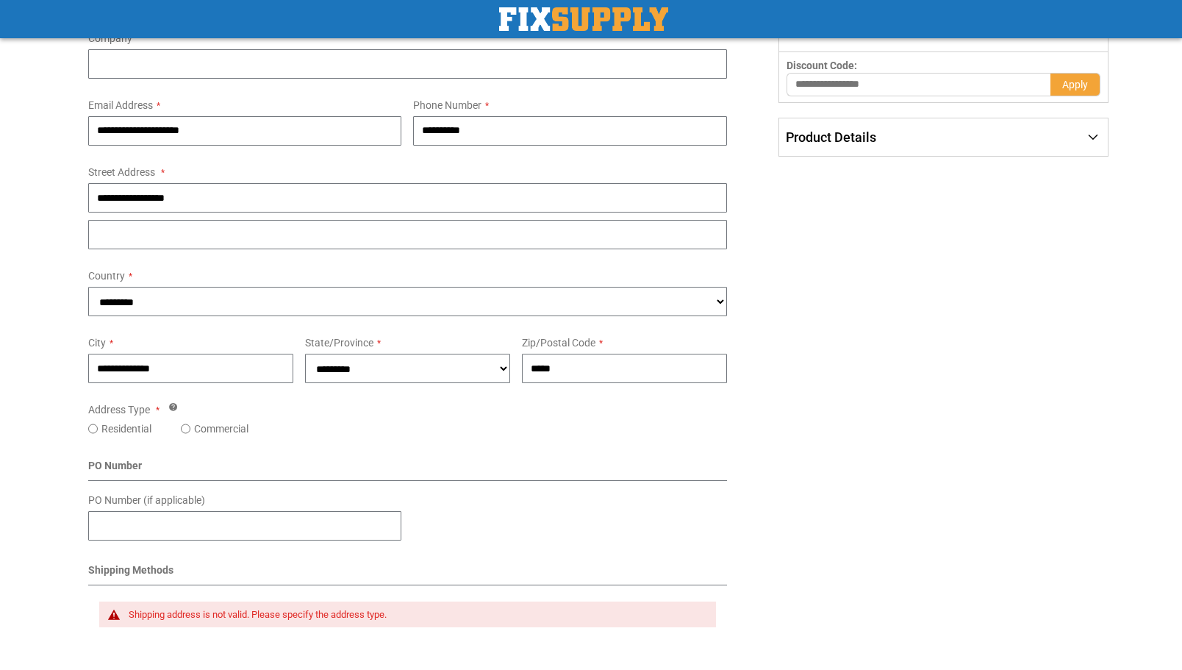  I want to click on span: Street Address, so click(121, 172).